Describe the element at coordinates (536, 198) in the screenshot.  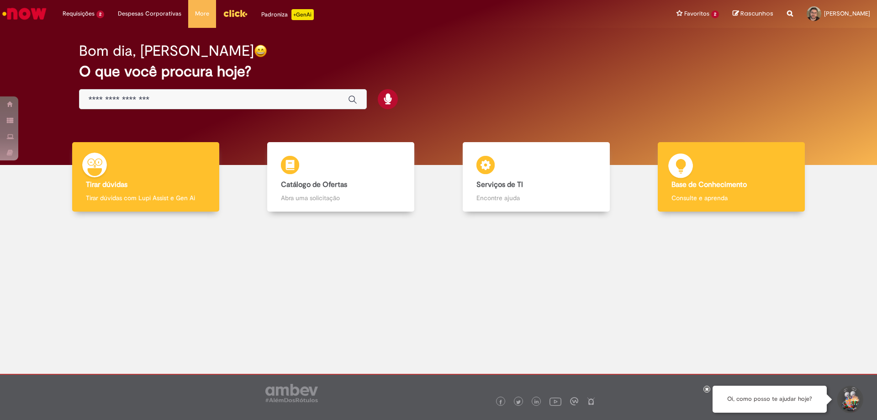
I see `p: Encontre ajuda` at that location.